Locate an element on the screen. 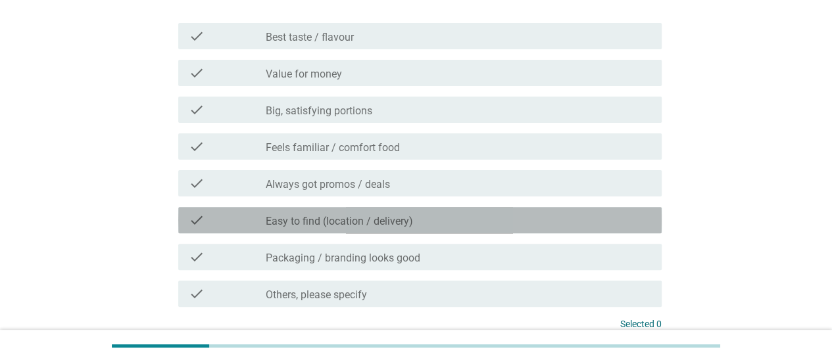 Image resolution: width=832 pixels, height=362 pixels. label: Always got promos / deals is located at coordinates (327, 185).